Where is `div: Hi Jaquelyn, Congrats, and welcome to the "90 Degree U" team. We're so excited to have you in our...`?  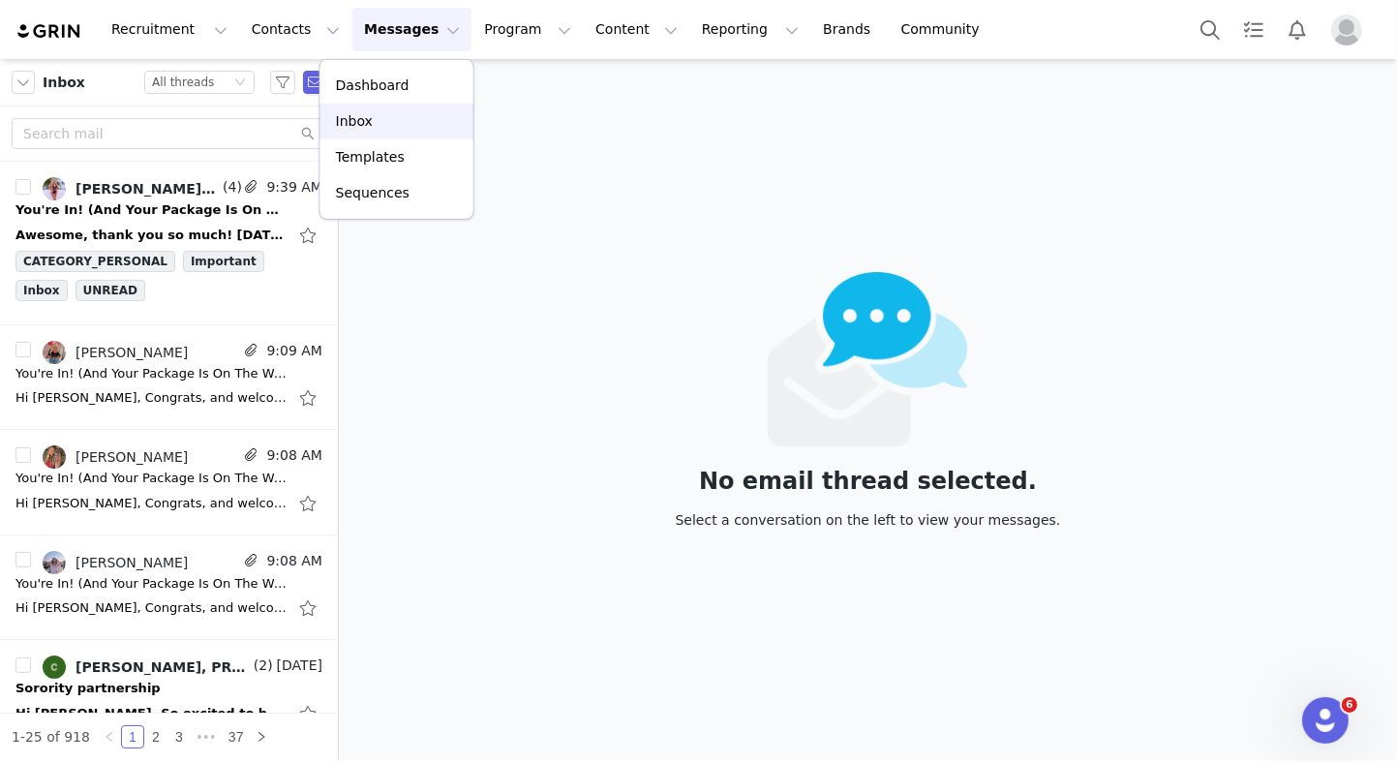 div: Hi Jaquelyn, Congrats, and welcome to the "90 Degree U" team. We're so excited to have you in our... is located at coordinates (151, 608).